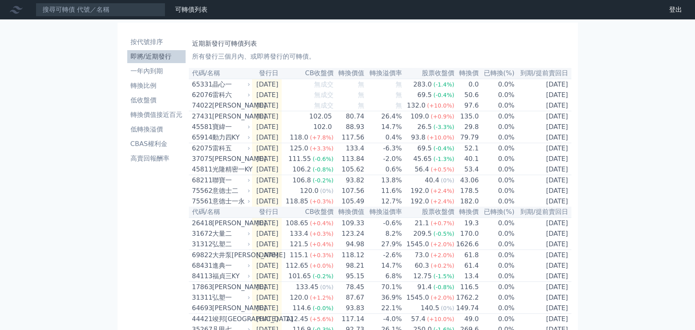  What do you see at coordinates (156, 57) in the screenshot?
I see `a: 即將/近期發行` at bounding box center [156, 57].